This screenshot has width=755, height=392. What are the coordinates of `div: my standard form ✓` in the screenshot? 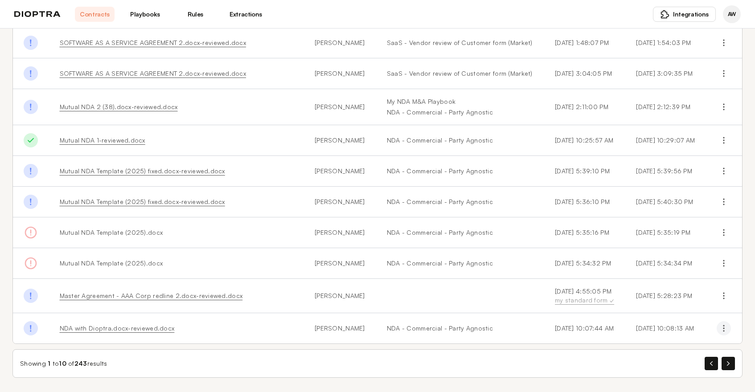 It's located at (585, 300).